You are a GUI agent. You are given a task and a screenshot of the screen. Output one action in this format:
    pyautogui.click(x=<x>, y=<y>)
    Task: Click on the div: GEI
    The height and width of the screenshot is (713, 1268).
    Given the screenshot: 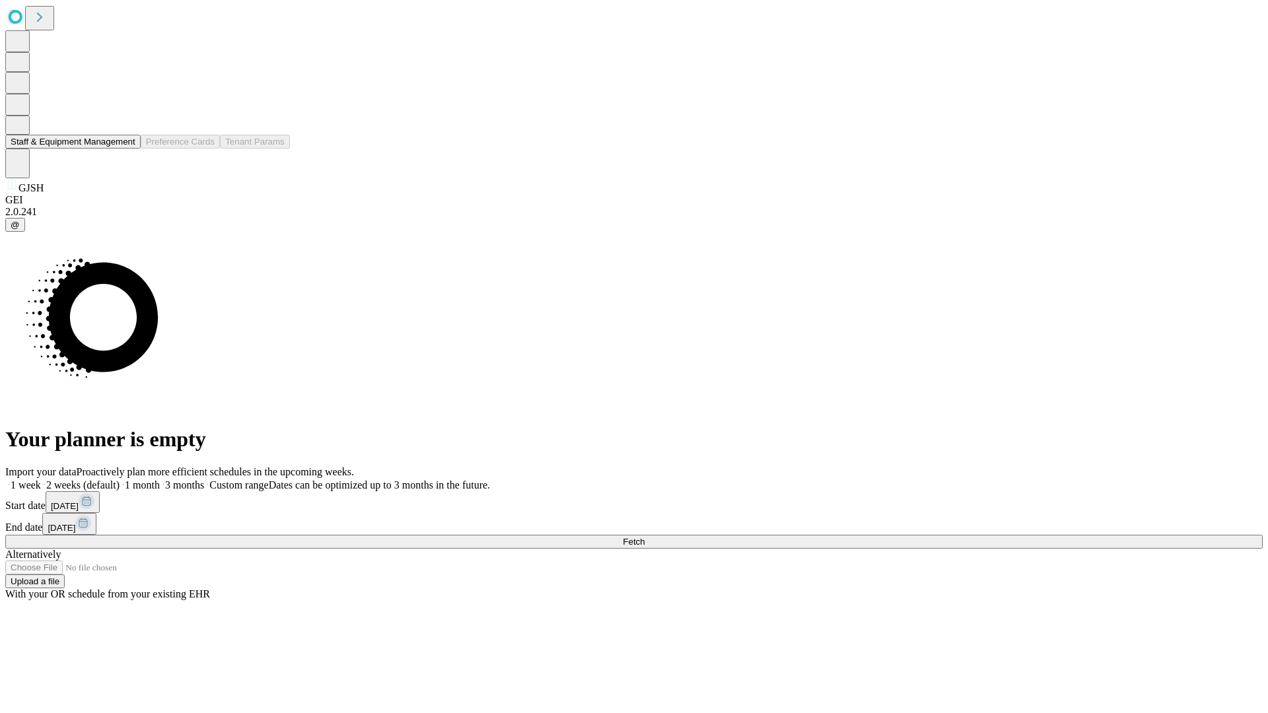 What is the action you would take?
    pyautogui.click(x=634, y=200)
    